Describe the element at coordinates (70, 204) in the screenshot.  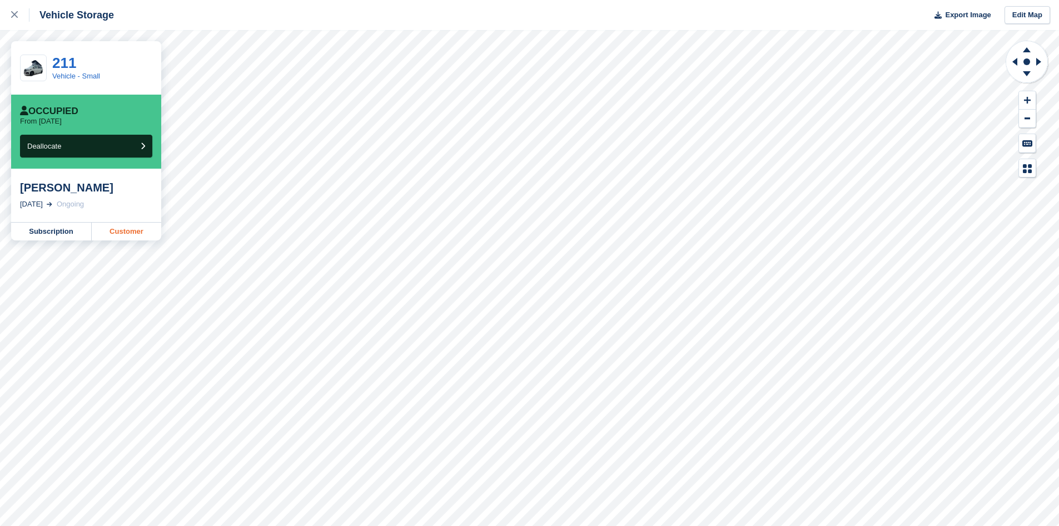
I see `div: Ongoing` at that location.